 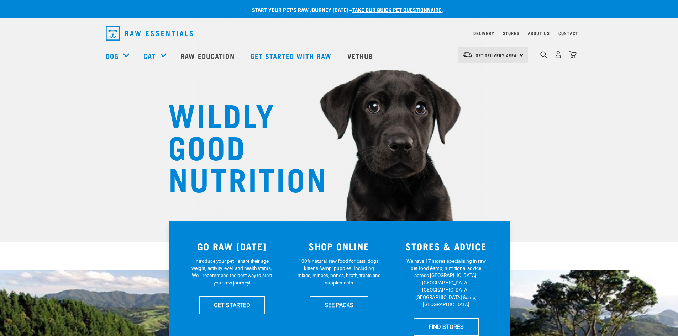 I want to click on a: take our quick pet questionnaire., so click(x=398, y=9).